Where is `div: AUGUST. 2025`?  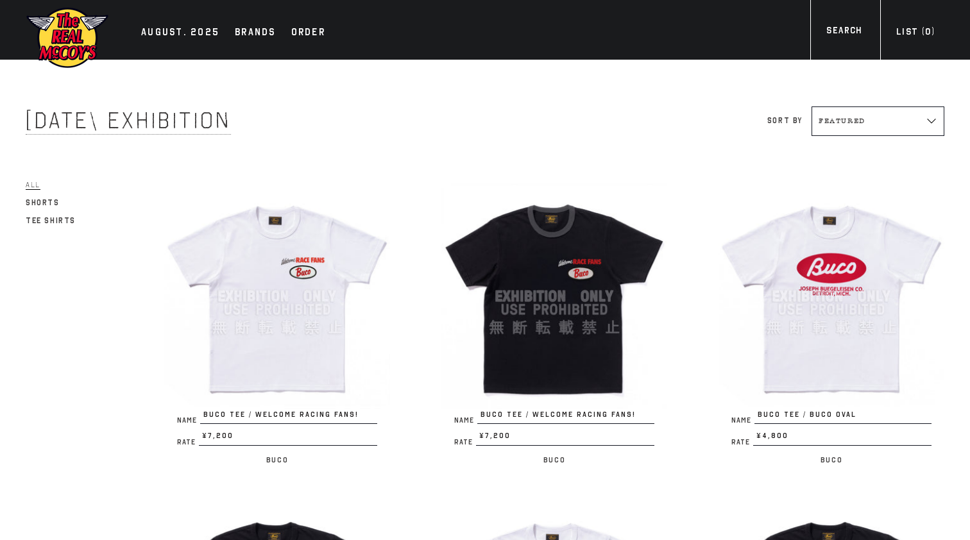 div: AUGUST. 2025 is located at coordinates (180, 33).